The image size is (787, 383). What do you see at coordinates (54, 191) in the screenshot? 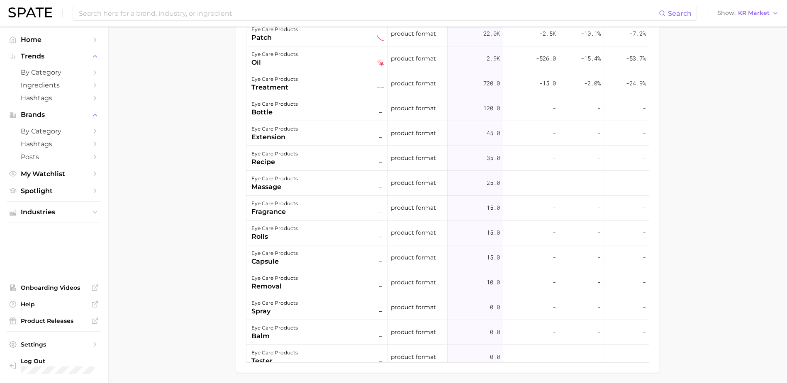
I see `a: Spotlight` at bounding box center [54, 191].